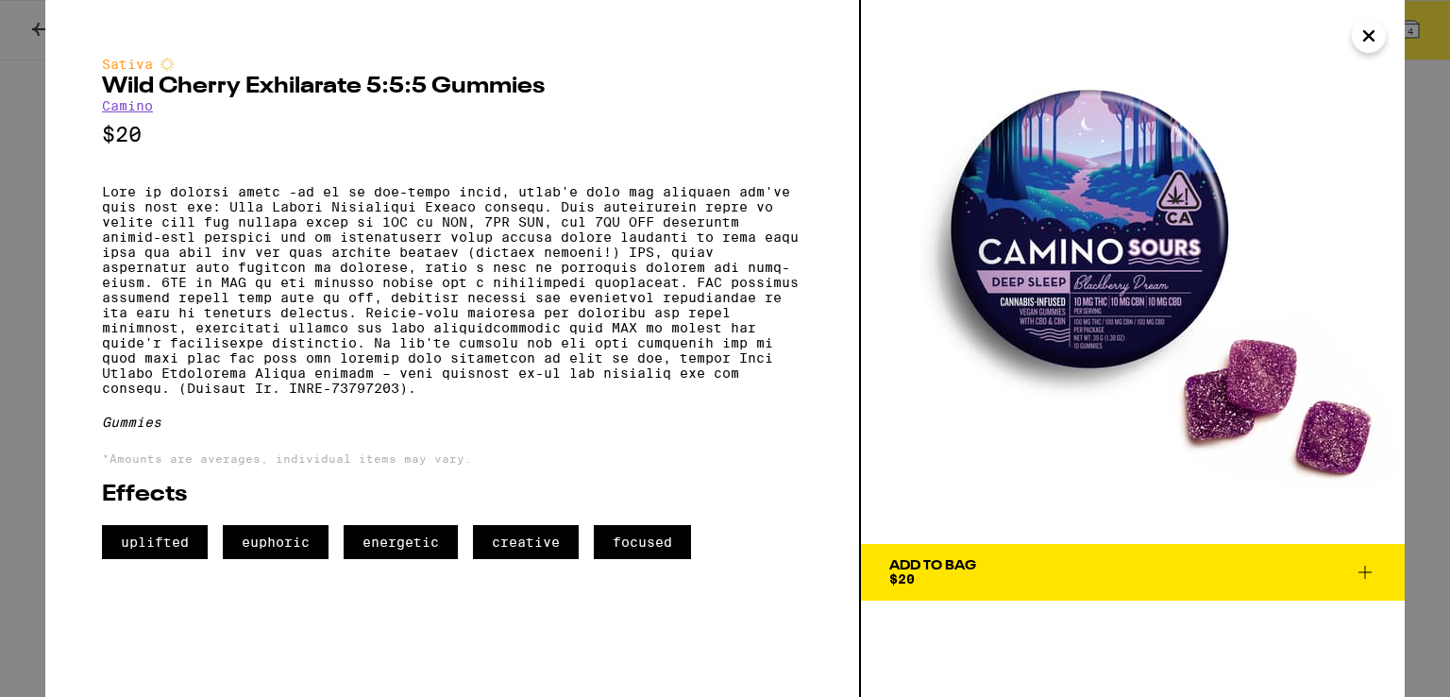 The width and height of the screenshot is (1450, 697). Describe the element at coordinates (526, 542) in the screenshot. I see `span: creative` at that location.